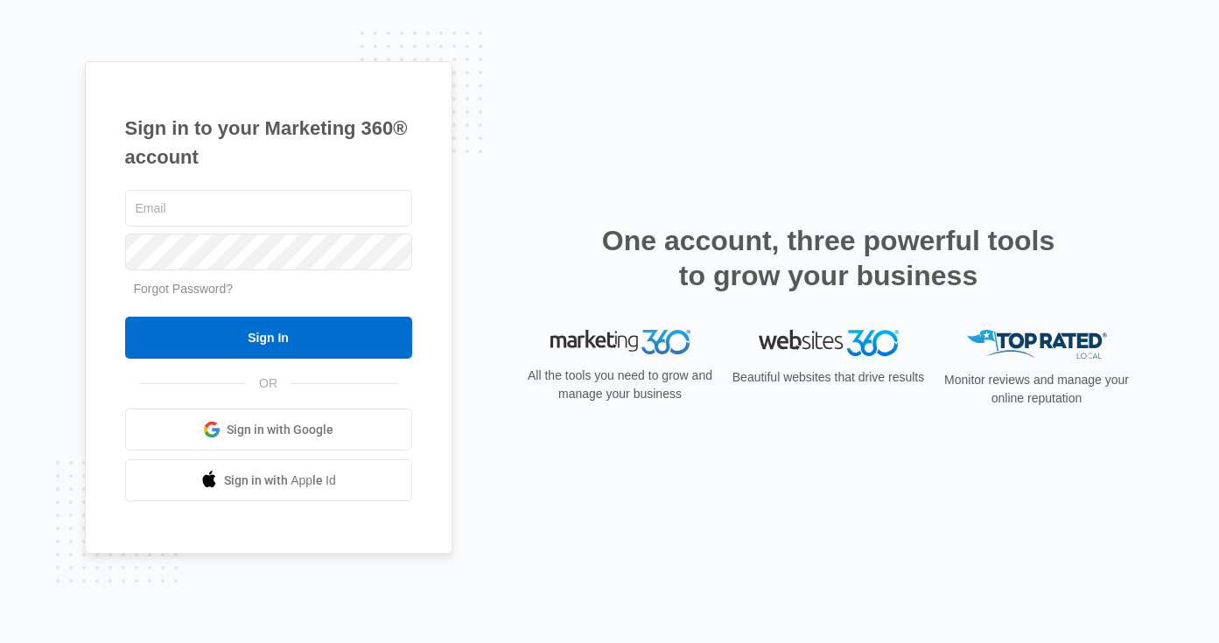  Describe the element at coordinates (829, 258) in the screenshot. I see `h2: One account, three powerful tools to grow your business` at that location.